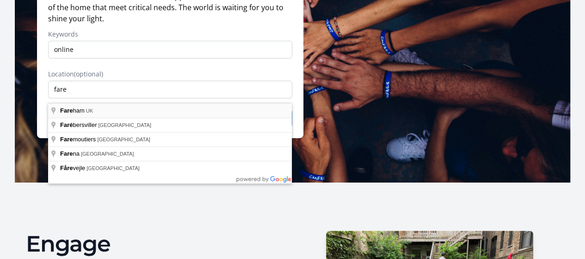 This screenshot has height=259, width=585. I want to click on span: moutiers, so click(79, 139).